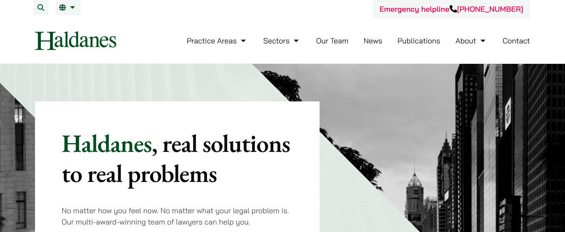 This screenshot has width=565, height=232. I want to click on a: Publications, so click(419, 40).